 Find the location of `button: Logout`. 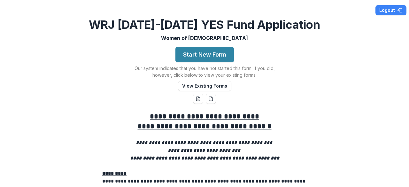

button: Logout is located at coordinates (391, 10).